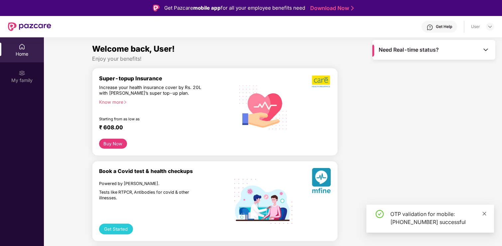 The width and height of the screenshot is (502, 246). What do you see at coordinates (235, 8) in the screenshot?
I see `div: Get Pazcare for all your employee benefits need` at bounding box center [235, 8].